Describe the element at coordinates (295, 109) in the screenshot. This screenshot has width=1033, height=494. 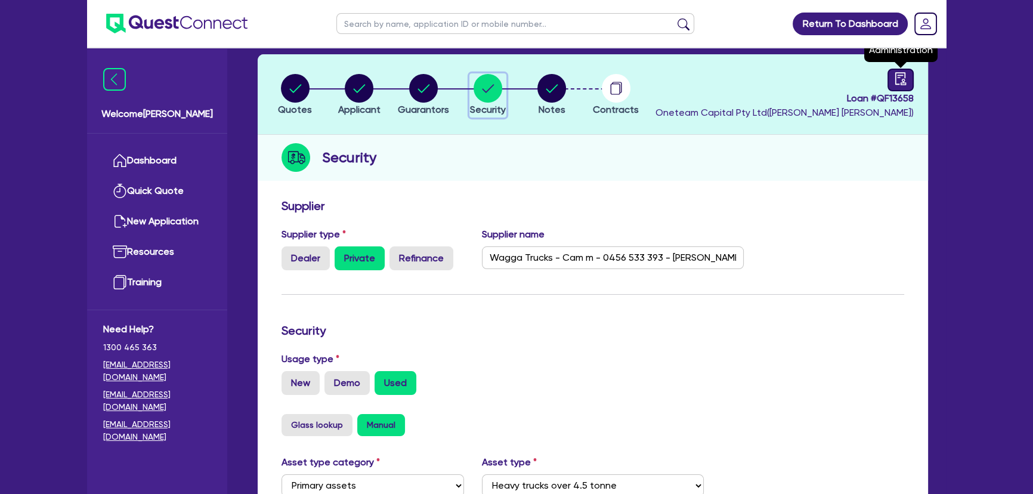
I see `span: Quotes` at that location.